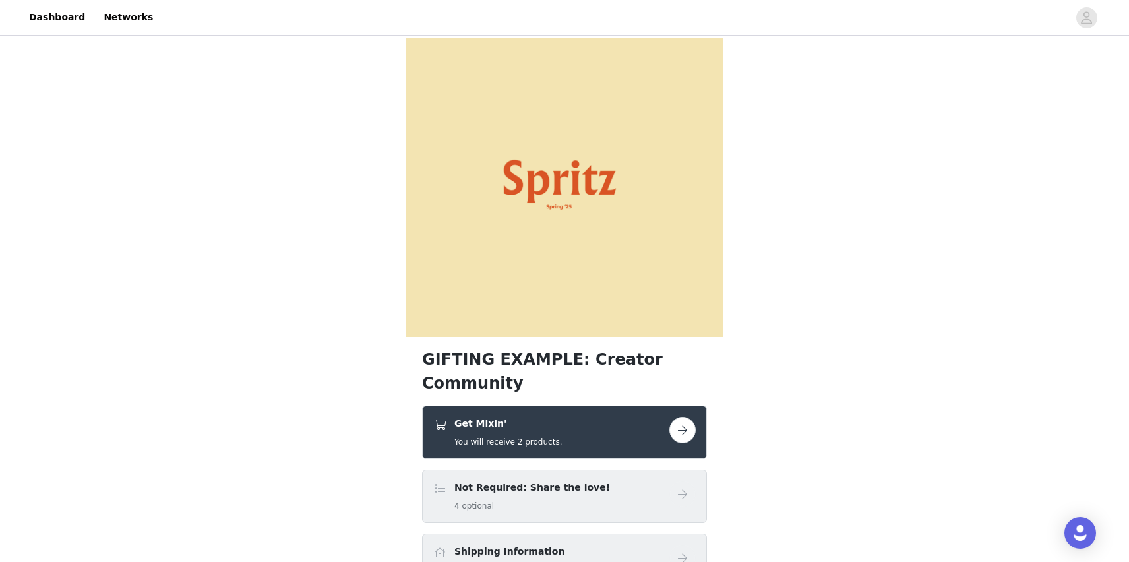  Describe the element at coordinates (532, 506) in the screenshot. I see `h5: 4 optional` at that location.